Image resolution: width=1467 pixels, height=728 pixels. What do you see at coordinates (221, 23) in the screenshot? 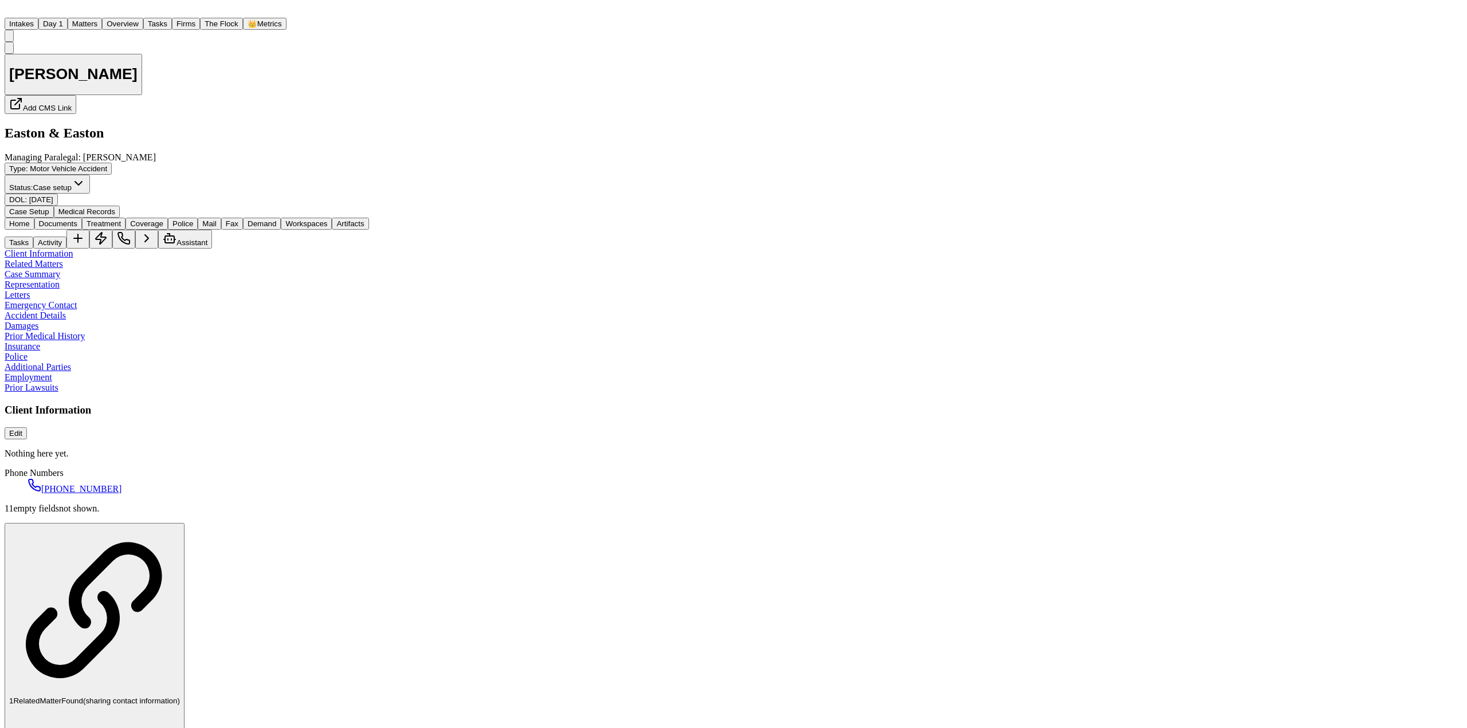
I see `a: The Flock` at bounding box center [221, 23].